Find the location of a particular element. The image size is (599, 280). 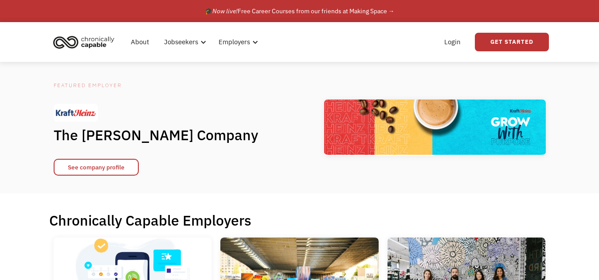

a: Get Started is located at coordinates (511, 42).